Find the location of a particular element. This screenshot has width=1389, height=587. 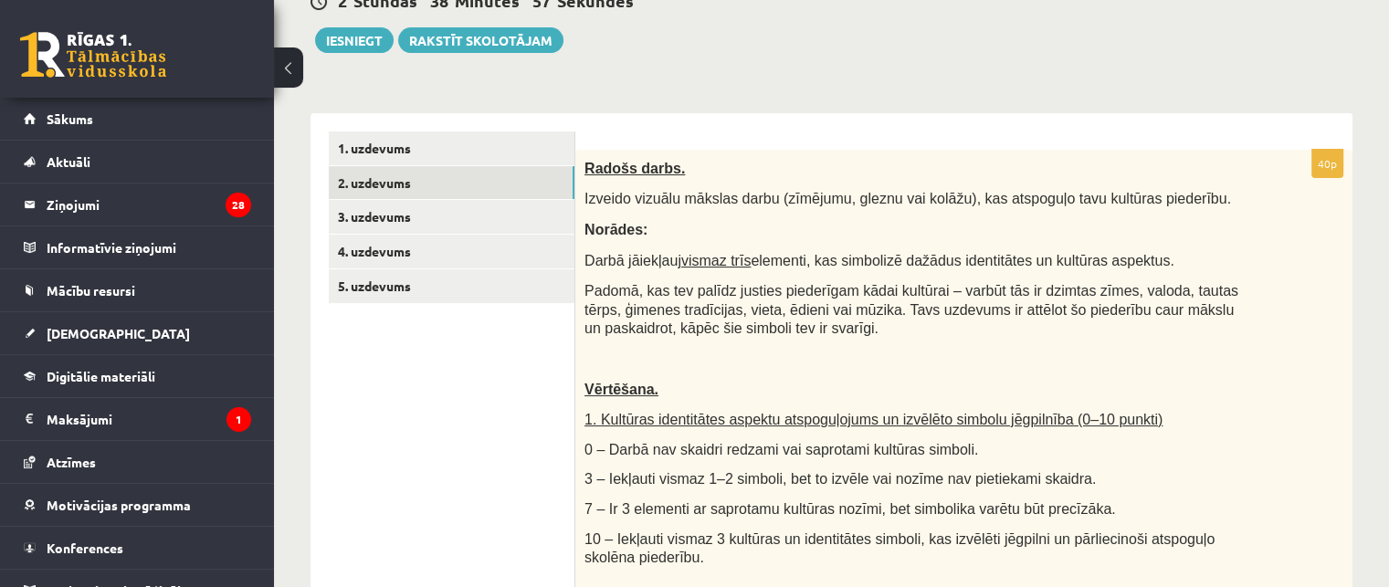

a: 4. uzdevums is located at coordinates (451, 251).